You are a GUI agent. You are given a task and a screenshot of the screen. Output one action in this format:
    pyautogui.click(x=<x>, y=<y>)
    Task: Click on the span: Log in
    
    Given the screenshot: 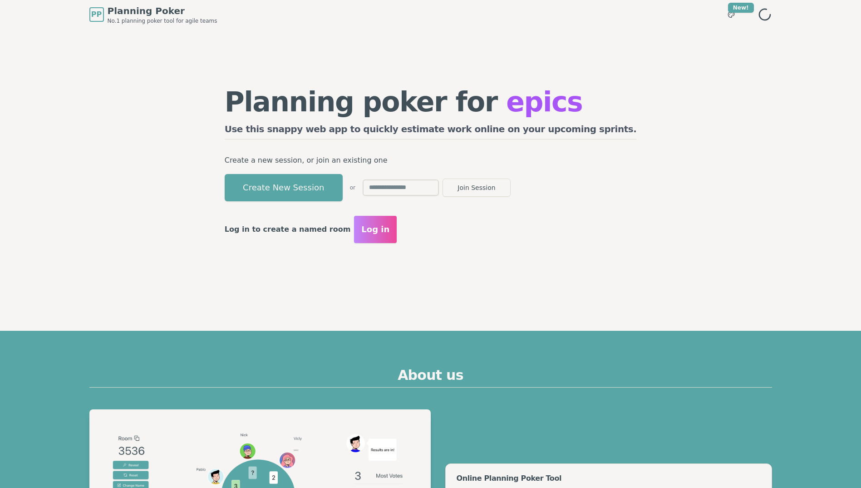 What is the action you would take?
    pyautogui.click(x=376, y=229)
    